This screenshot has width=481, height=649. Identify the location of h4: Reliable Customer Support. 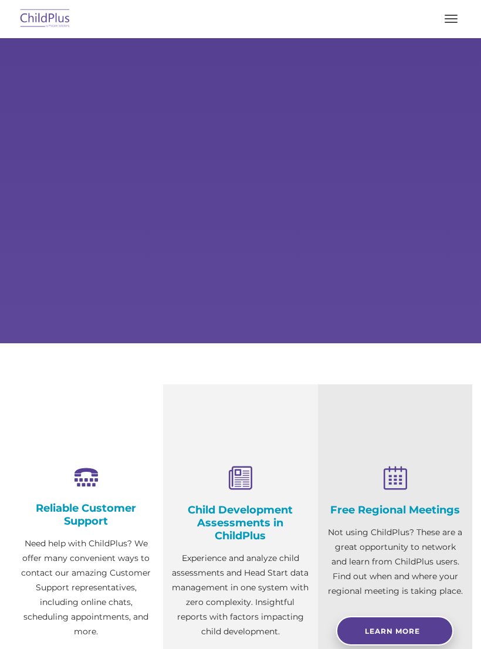
(86, 515).